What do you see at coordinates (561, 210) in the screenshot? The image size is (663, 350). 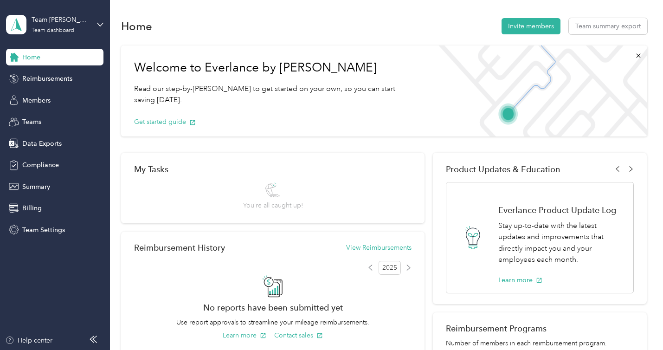 I see `h1: Everlance Product Update Log` at bounding box center [561, 210].